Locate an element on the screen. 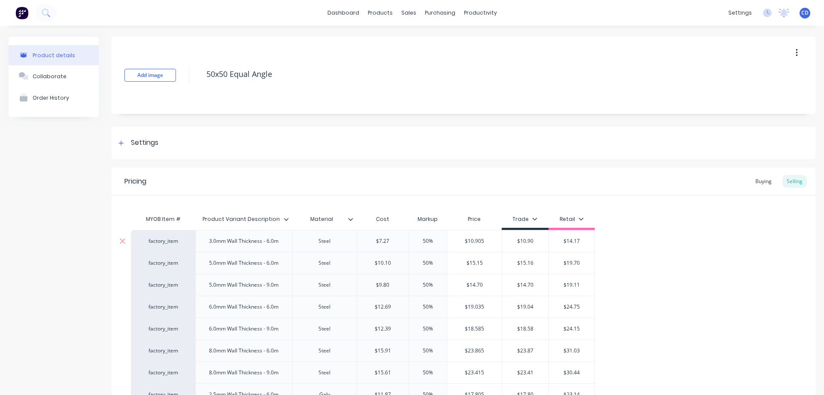  div: factory_item5.0mm Wall Thickness - 9.0mSteel$9.8050%$14.70$14.70$19.11 is located at coordinates (363, 284).